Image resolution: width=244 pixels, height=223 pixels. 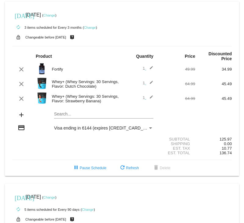 What do you see at coordinates (221, 56) in the screenshot?
I see `strong: Discounted Price` at bounding box center [221, 56].